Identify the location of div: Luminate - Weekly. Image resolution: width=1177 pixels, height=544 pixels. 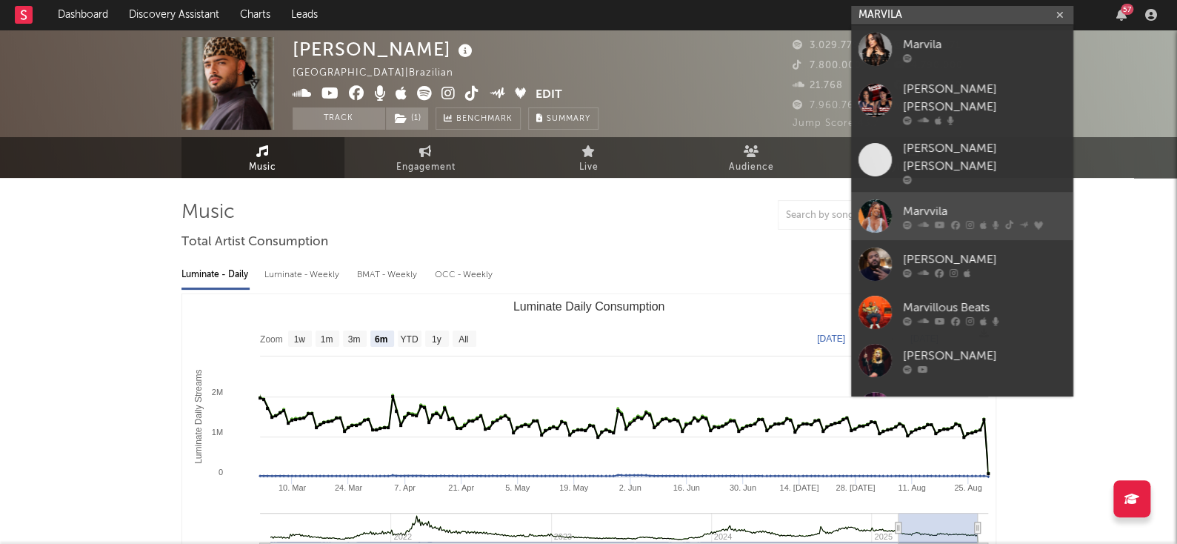
(303, 275).